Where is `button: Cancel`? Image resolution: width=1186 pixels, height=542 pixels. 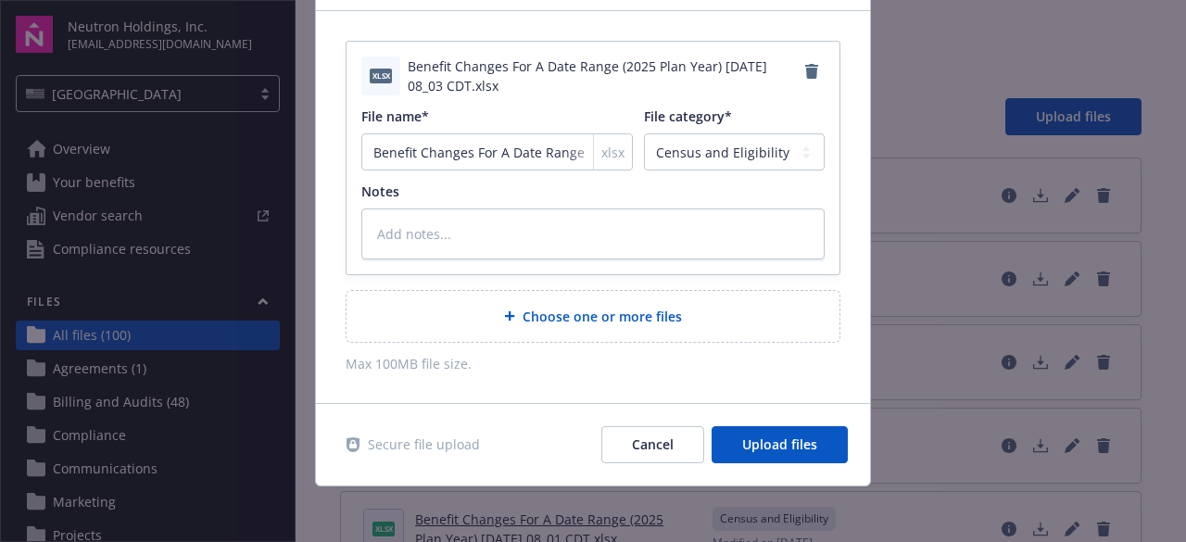 button: Cancel is located at coordinates (652, 445).